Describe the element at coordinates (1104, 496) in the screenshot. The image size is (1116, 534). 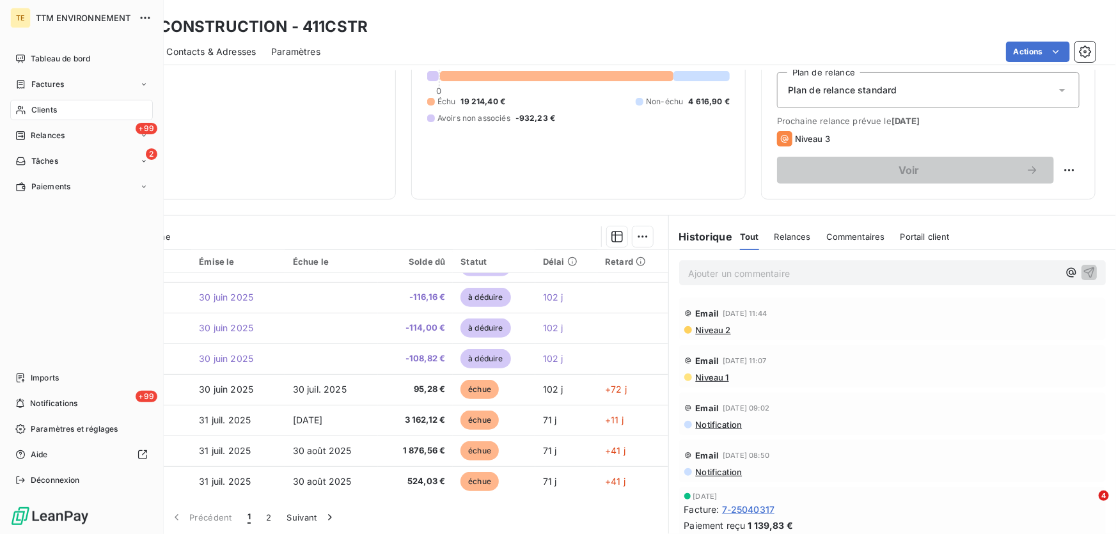
I see `span: 4` at that location.